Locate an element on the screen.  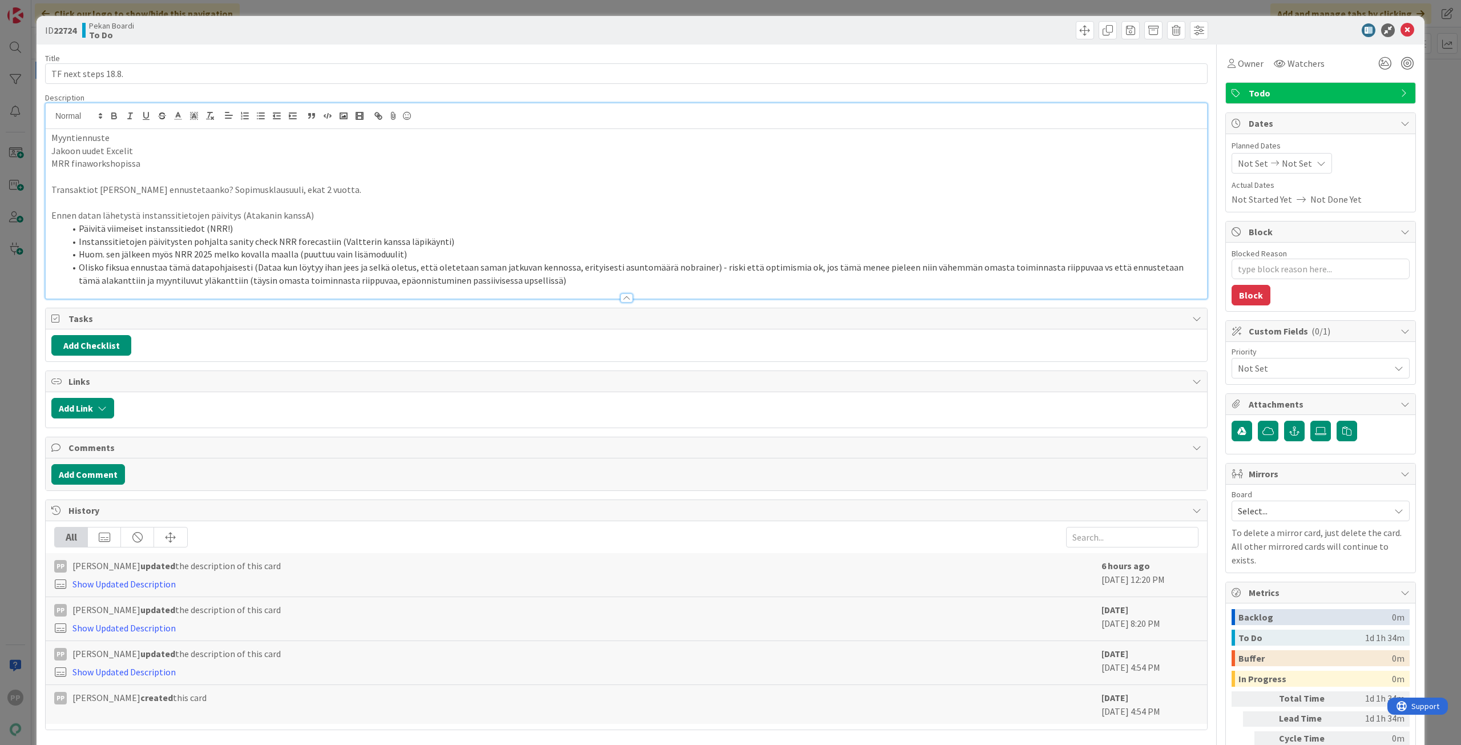
span: Attachments is located at coordinates (1322, 404).